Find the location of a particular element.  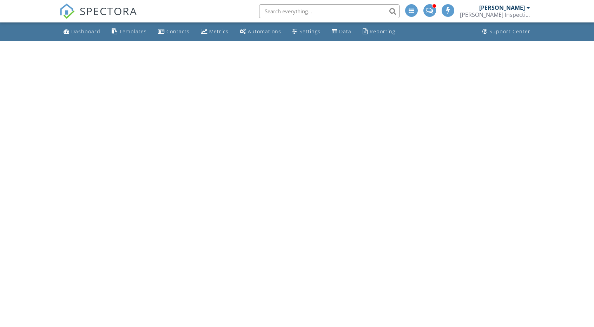

div: Settings is located at coordinates (310, 31).